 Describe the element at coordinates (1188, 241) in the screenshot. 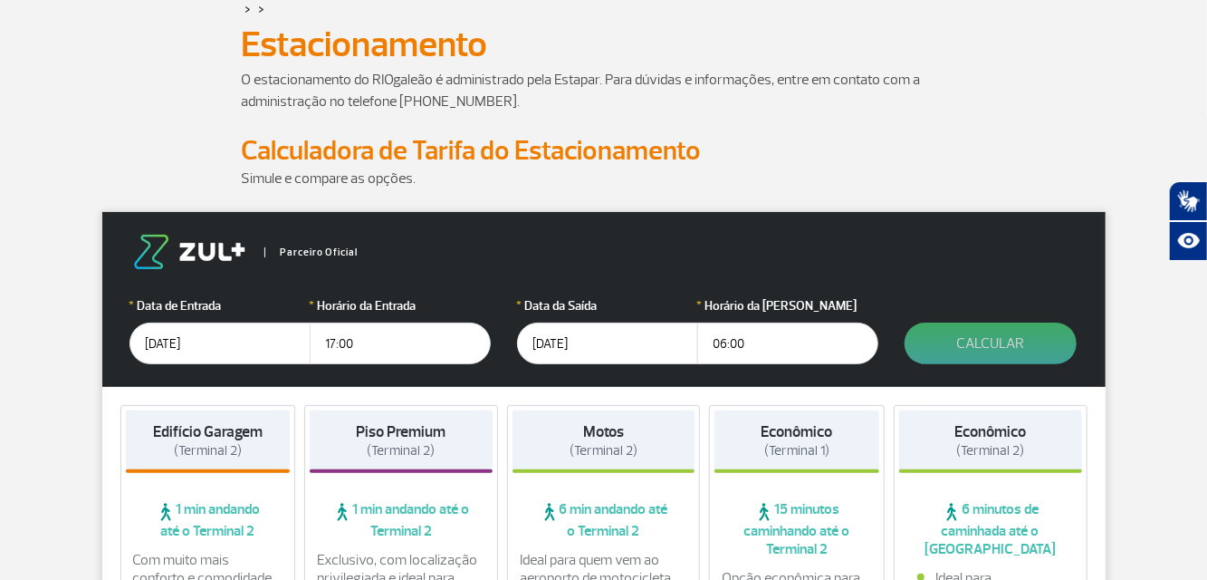

I see `button: Abrir recursos assistivos.` at that location.